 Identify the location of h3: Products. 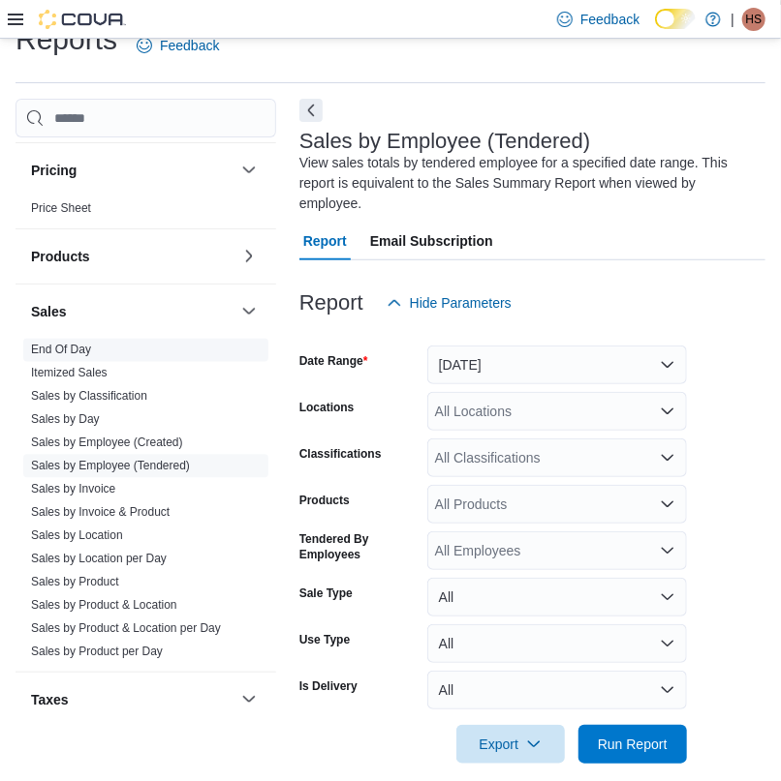
(60, 257).